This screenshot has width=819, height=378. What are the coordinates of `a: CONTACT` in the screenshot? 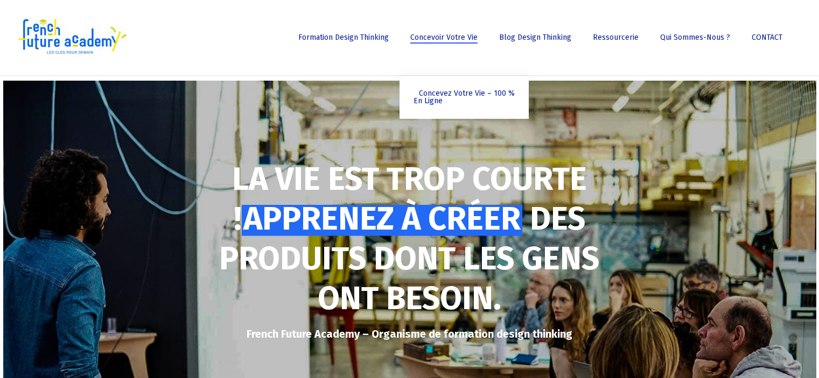 It's located at (766, 38).